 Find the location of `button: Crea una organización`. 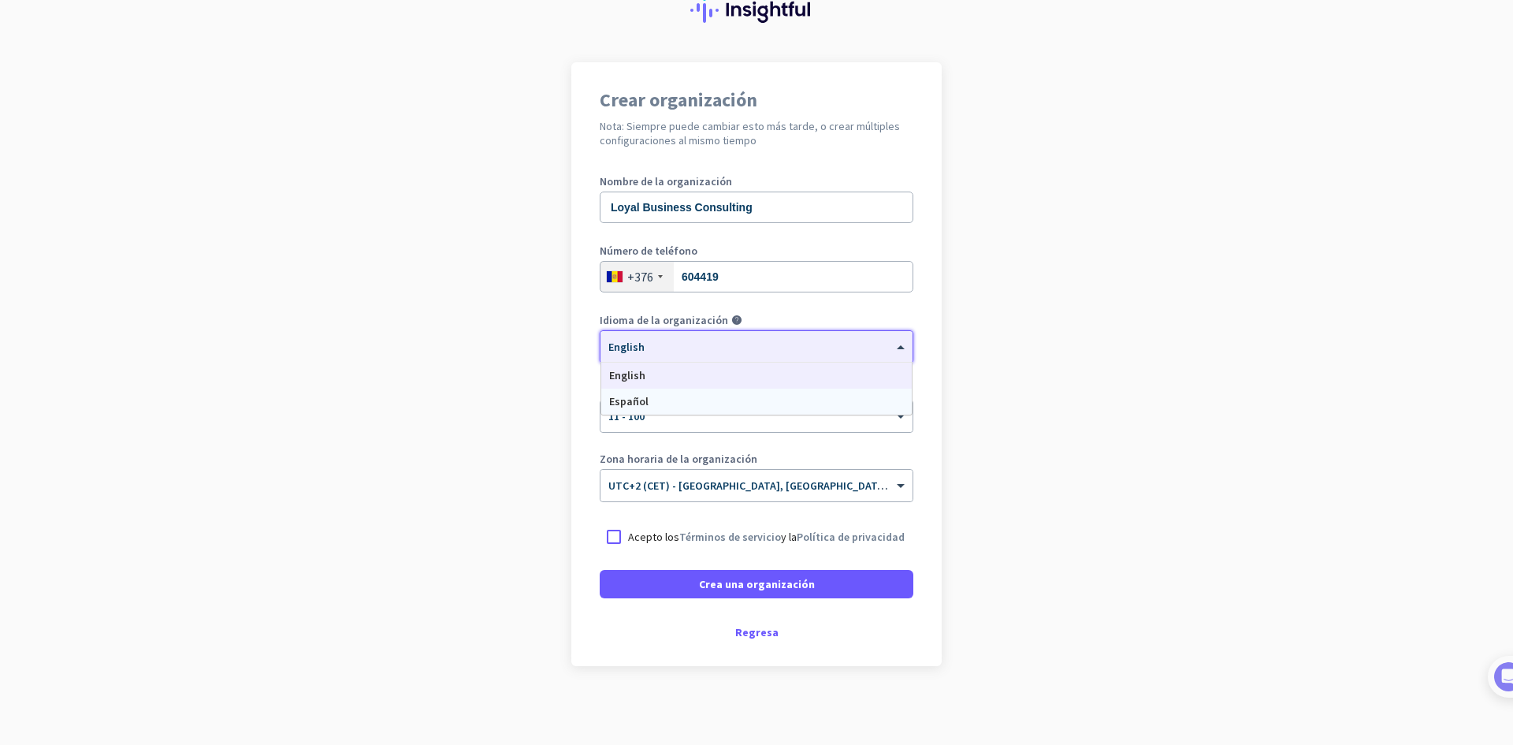

button: Crea una organización is located at coordinates (757, 584).